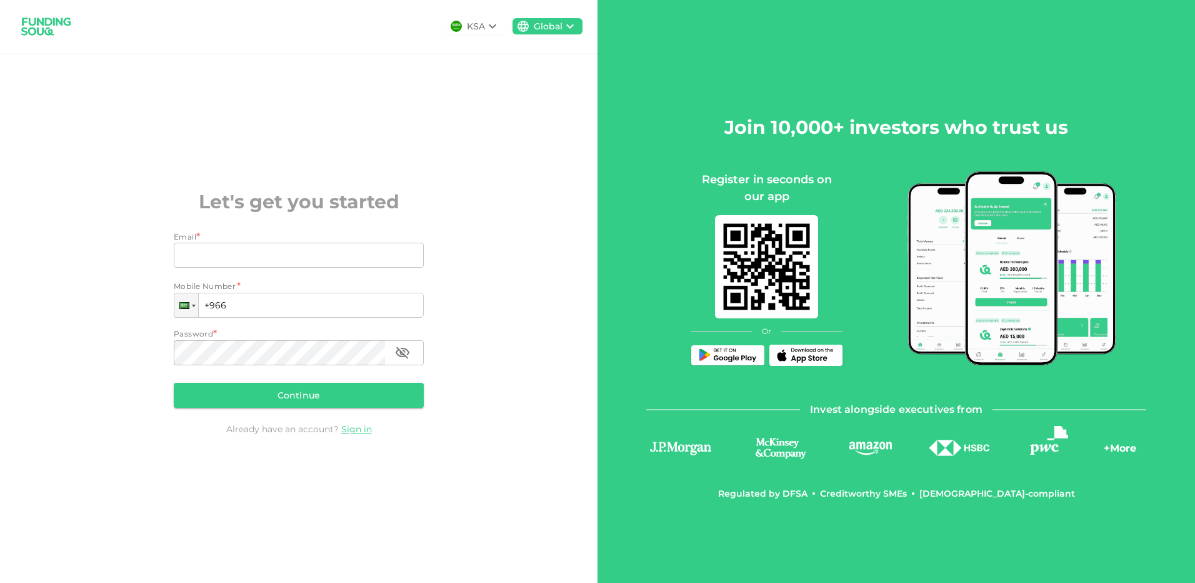 The width and height of the screenshot is (1195, 583). Describe the element at coordinates (896, 409) in the screenshot. I see `span: Invest alongside executives from` at that location.